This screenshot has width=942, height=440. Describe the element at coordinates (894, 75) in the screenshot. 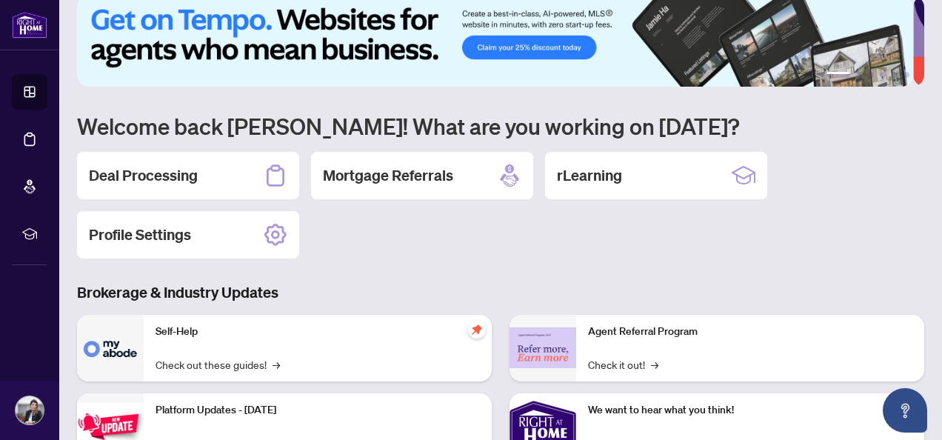

I see `button: 5` at that location.